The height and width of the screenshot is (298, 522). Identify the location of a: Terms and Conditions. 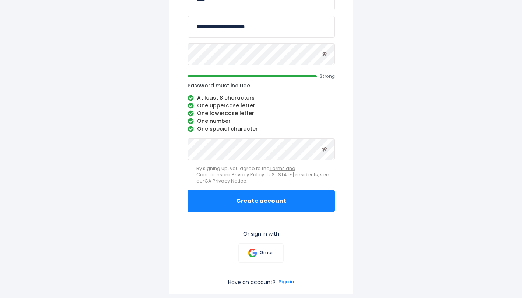
(246, 171).